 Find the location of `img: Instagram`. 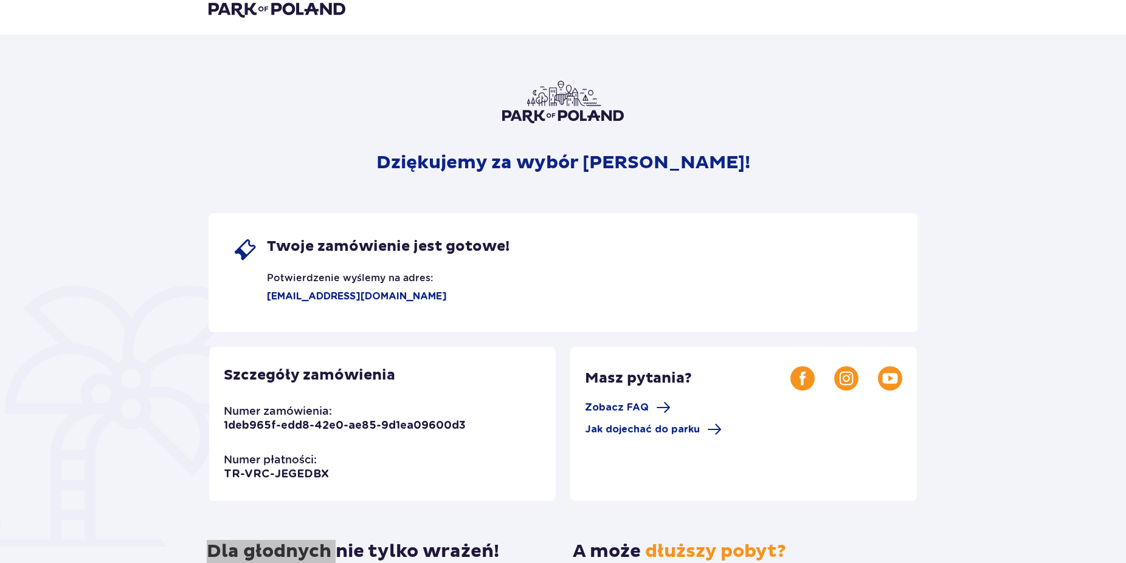

img: Instagram is located at coordinates (846, 379).